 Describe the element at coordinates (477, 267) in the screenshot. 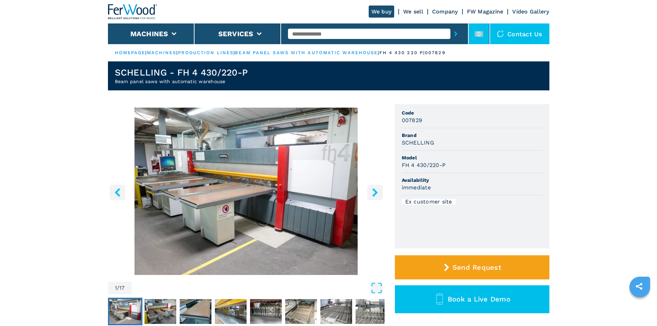

I see `span: Send Request` at that location.